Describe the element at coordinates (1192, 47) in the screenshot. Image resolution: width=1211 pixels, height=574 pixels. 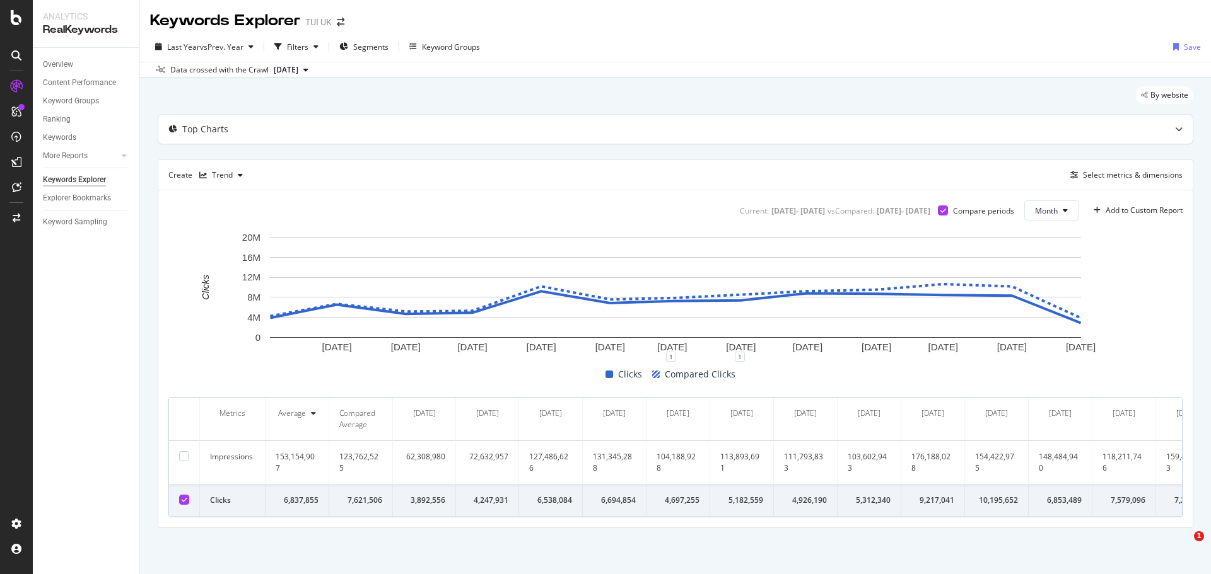
I see `div: Save` at that location.